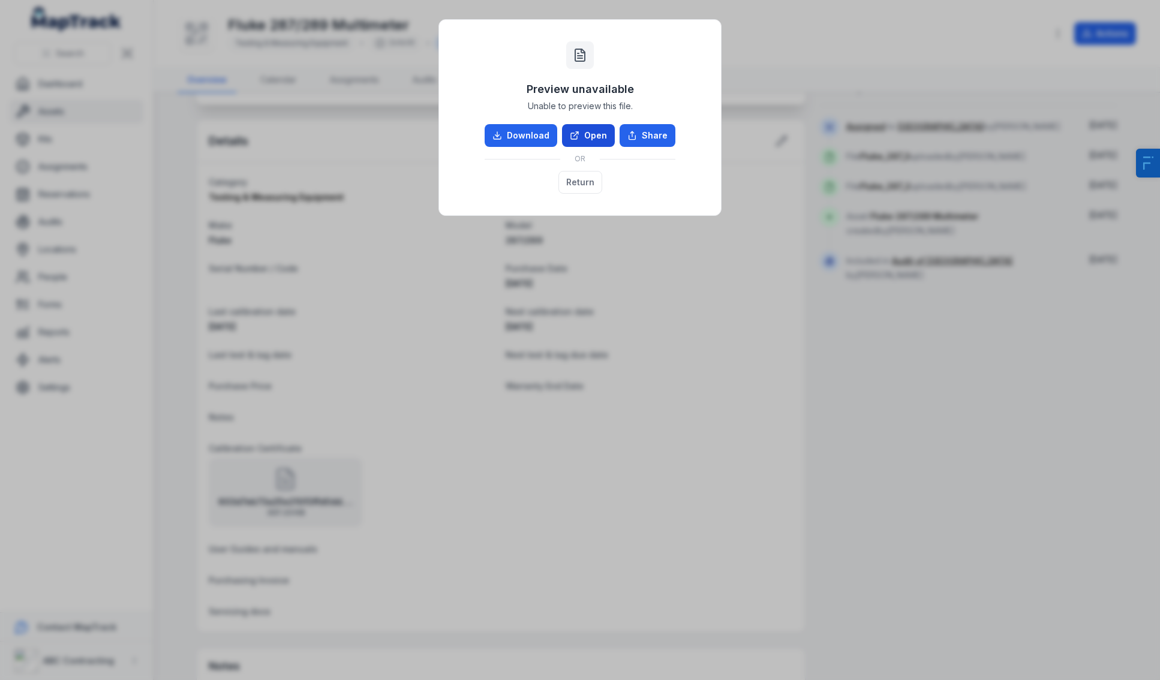 This screenshot has width=1160, height=680. I want to click on span: Unable to preview this file., so click(580, 106).